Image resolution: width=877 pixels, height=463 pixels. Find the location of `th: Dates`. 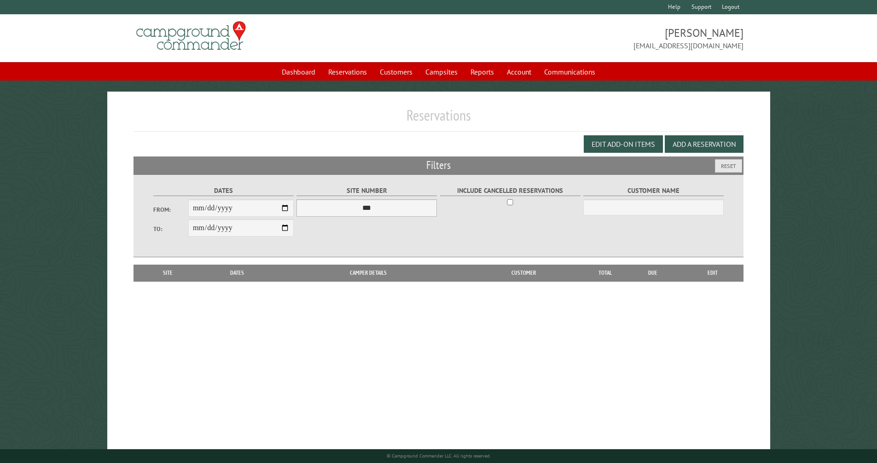

th: Dates is located at coordinates (237, 273).